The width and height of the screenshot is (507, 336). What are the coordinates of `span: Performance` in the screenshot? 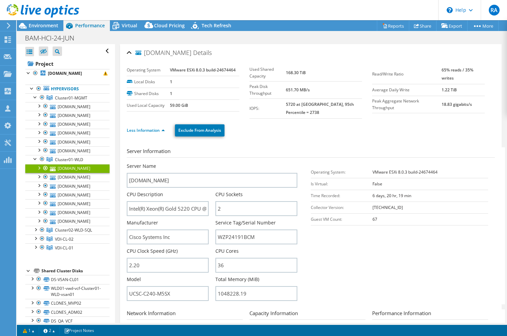 It's located at (90, 25).